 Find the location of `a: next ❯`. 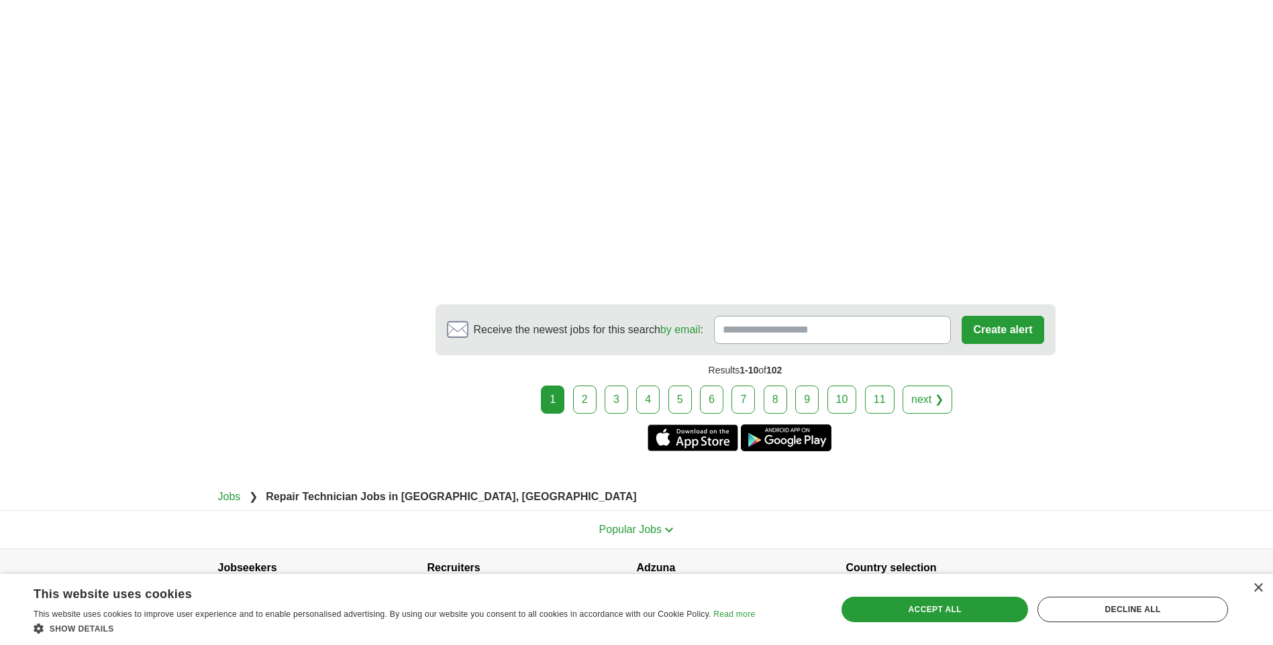

a: next ❯ is located at coordinates (927, 400).